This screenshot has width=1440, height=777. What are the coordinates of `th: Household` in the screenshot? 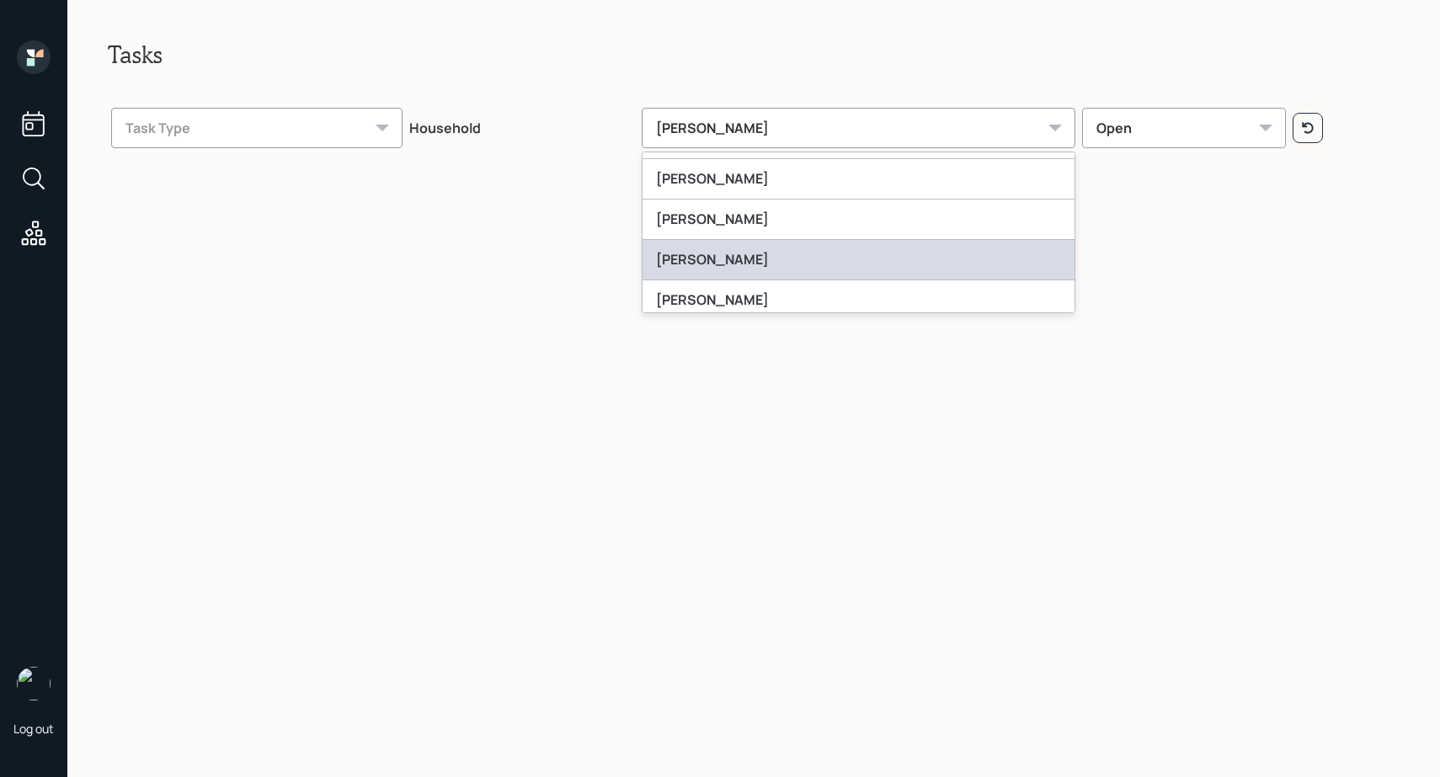 It's located at (522, 125).